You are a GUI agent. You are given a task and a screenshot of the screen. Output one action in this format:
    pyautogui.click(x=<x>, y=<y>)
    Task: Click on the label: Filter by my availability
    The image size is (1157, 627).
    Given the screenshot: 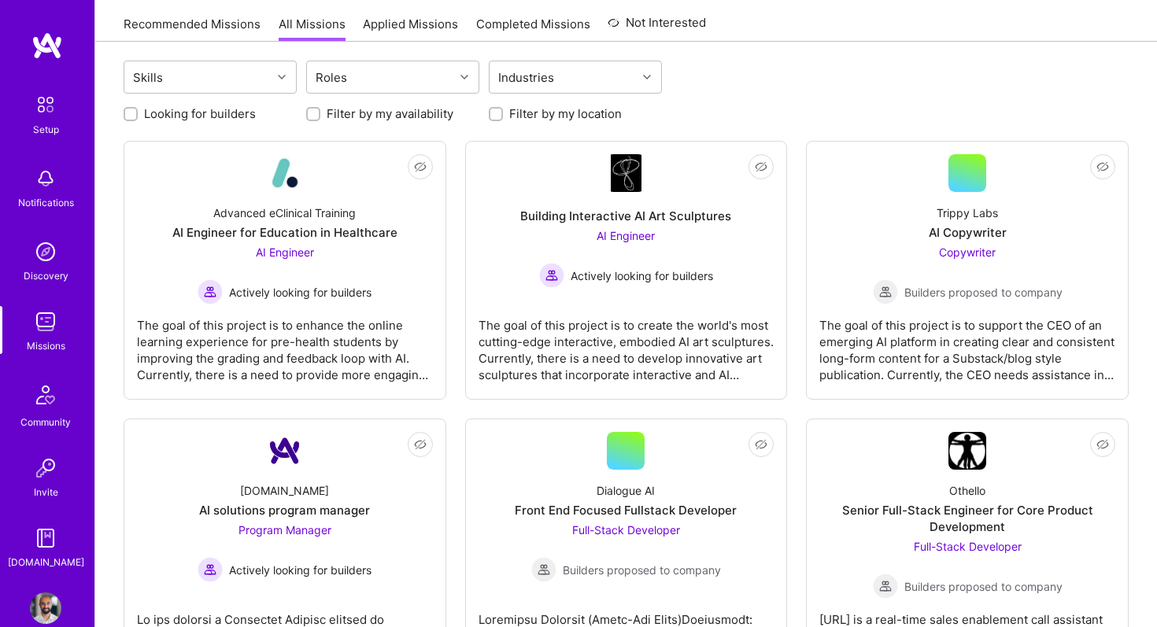 What is the action you would take?
    pyautogui.click(x=390, y=113)
    